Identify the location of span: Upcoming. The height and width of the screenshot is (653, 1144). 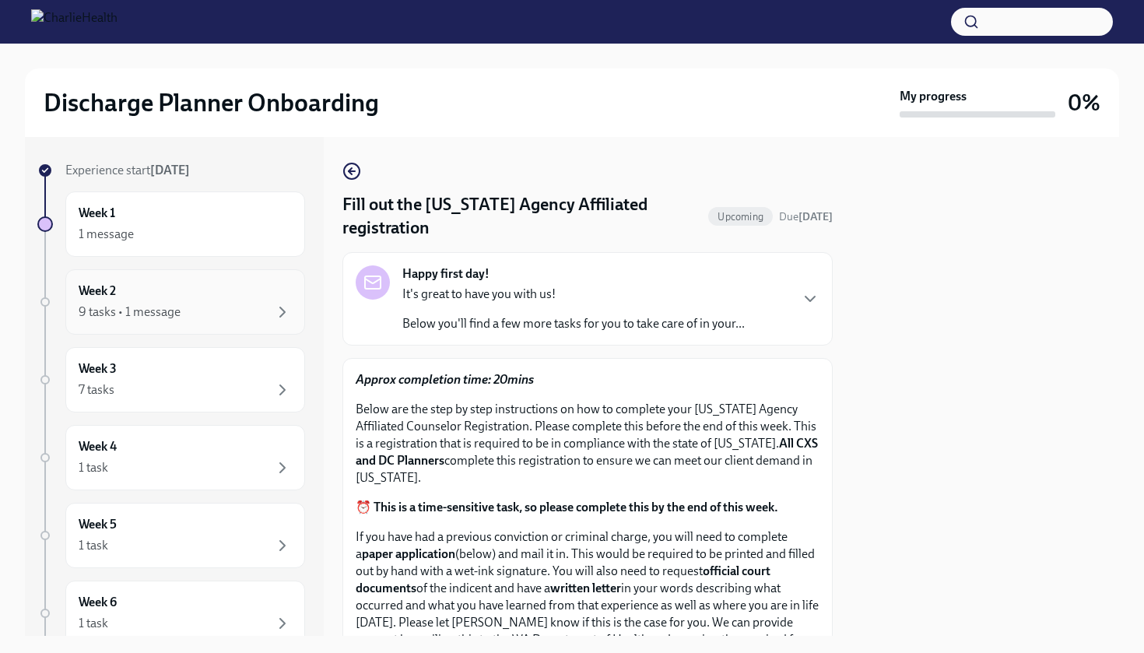
(740, 216).